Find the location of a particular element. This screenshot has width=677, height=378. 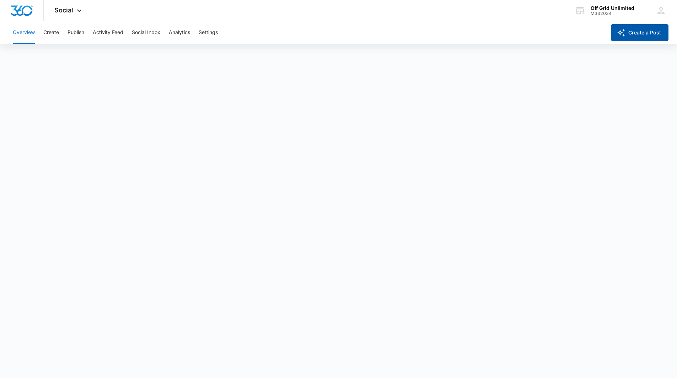

button: Overview is located at coordinates (24, 33).